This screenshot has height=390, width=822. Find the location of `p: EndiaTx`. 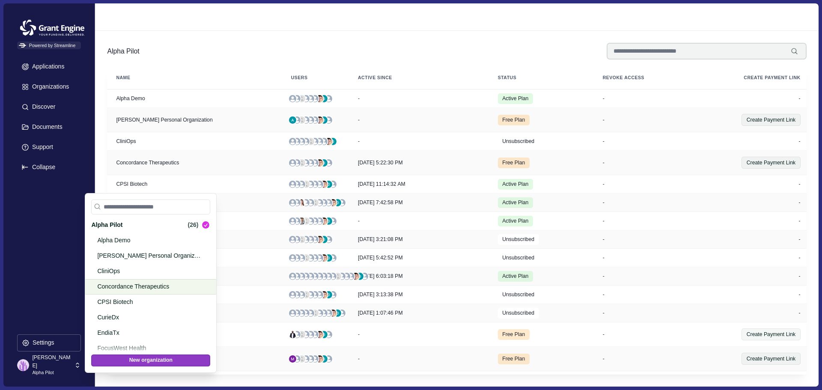

p: EndiaTx is located at coordinates (149, 333).